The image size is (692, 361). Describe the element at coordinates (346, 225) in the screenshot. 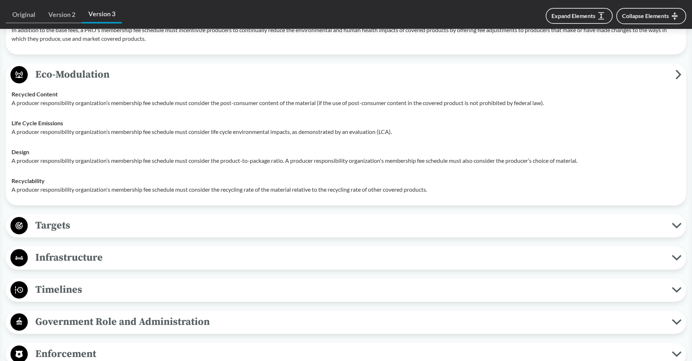

I see `button: Targets` at that location.